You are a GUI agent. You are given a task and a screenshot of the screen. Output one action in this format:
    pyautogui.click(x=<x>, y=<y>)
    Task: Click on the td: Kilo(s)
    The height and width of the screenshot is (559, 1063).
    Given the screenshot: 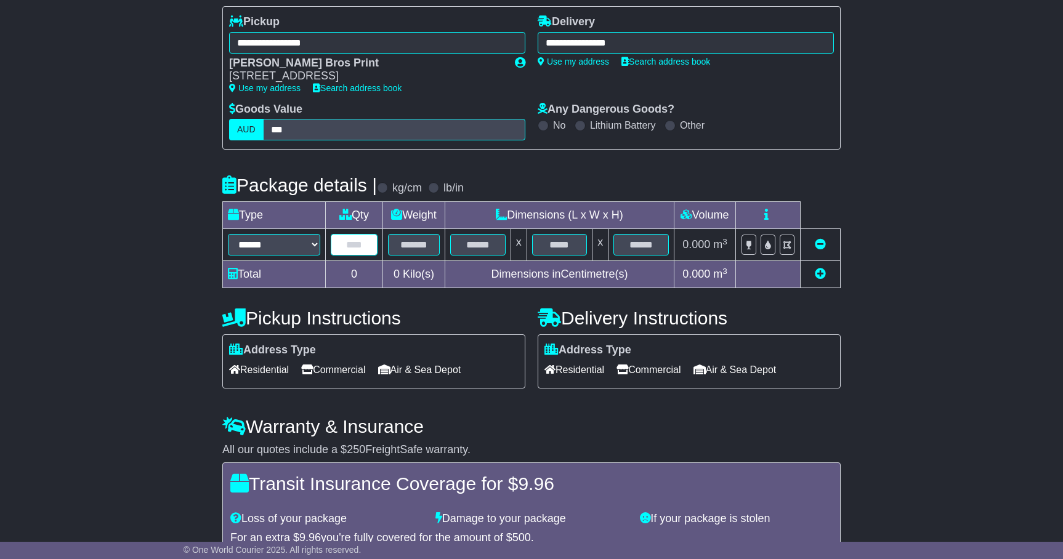 What is the action you would take?
    pyautogui.click(x=414, y=275)
    